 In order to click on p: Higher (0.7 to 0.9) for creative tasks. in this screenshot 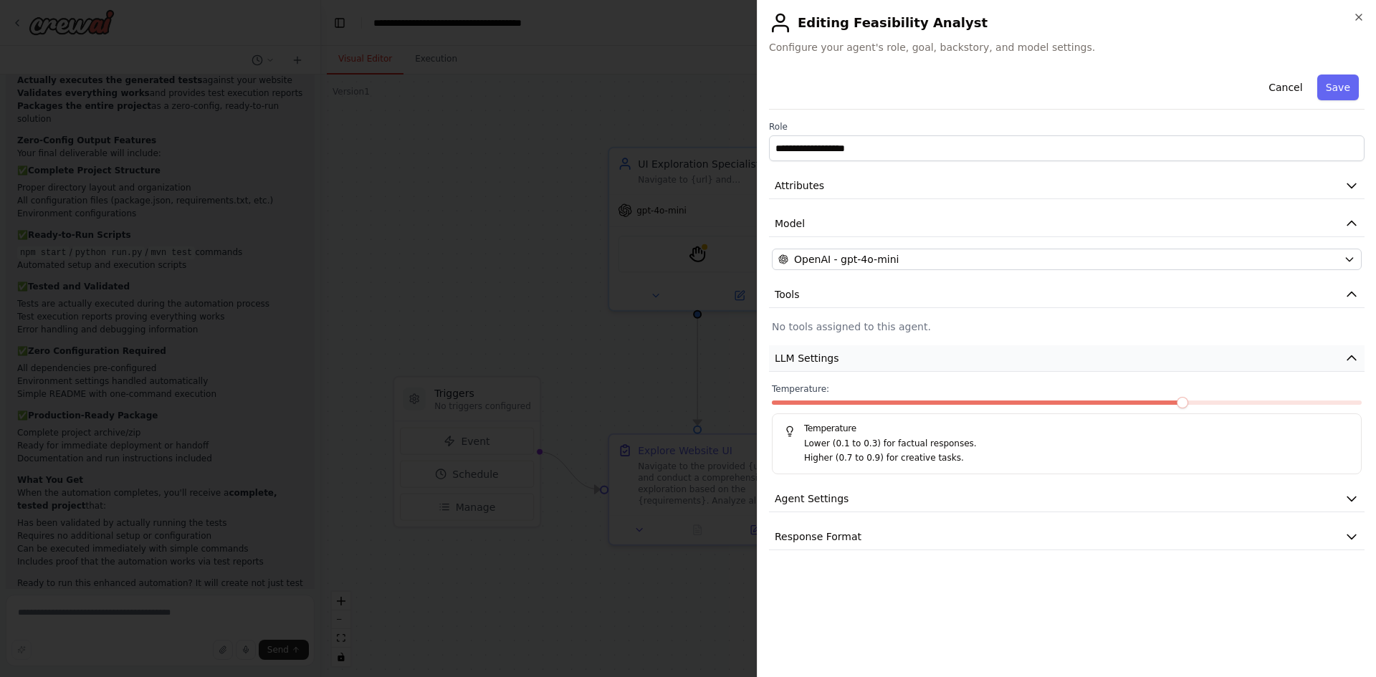, I will do `click(1077, 459)`.